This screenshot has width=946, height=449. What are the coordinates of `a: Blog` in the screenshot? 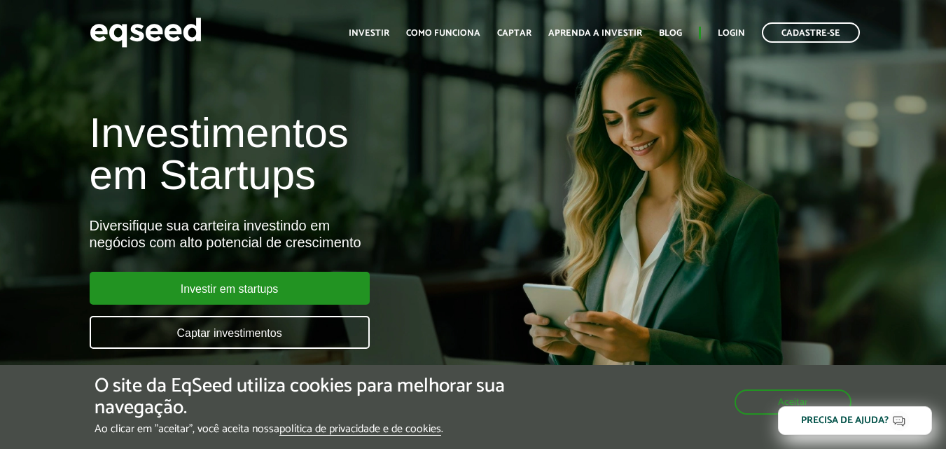 It's located at (670, 33).